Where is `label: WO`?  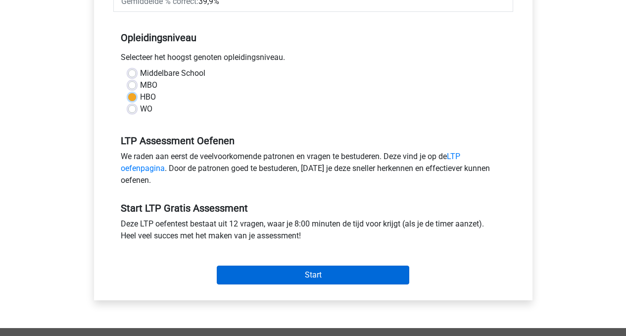
label: WO is located at coordinates (146, 109).